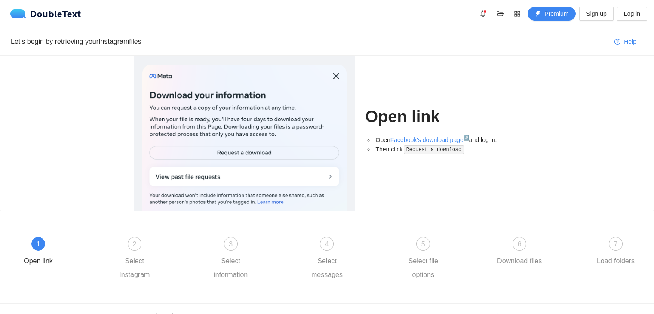 Image resolution: width=654 pixels, height=314 pixels. I want to click on span: thunderbolt, so click(538, 14).